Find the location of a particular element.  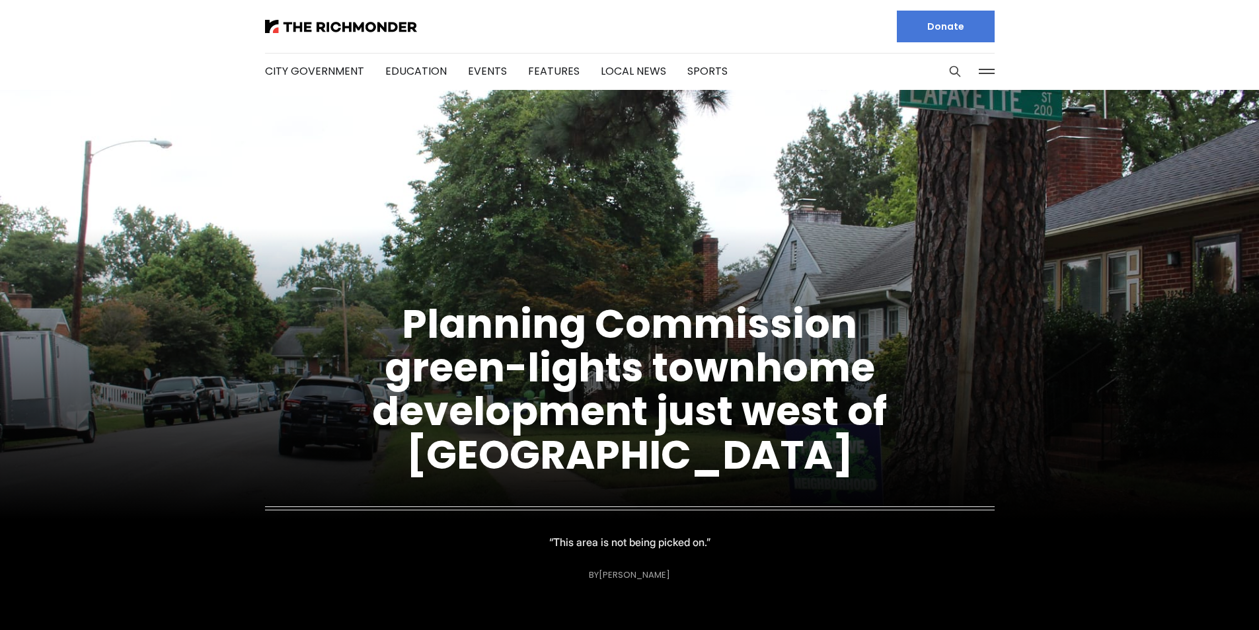

a: Local News is located at coordinates (633, 71).